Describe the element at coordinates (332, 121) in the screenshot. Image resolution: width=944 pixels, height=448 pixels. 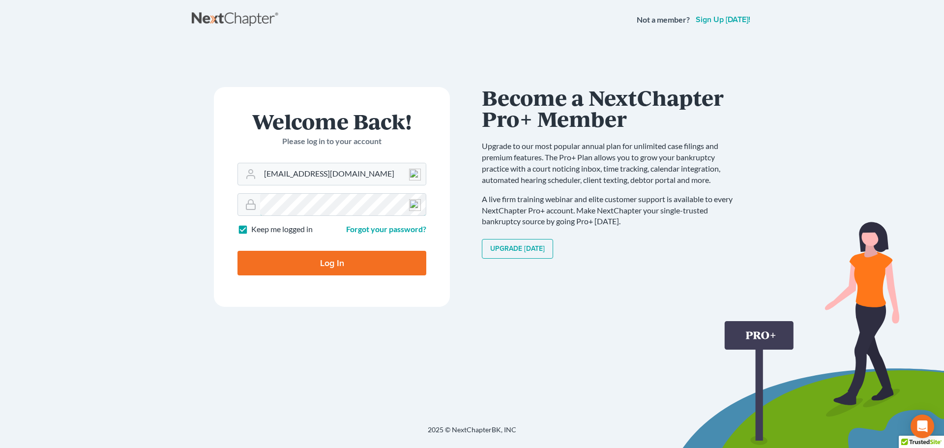
I see `h1: Welcome Back!` at that location.